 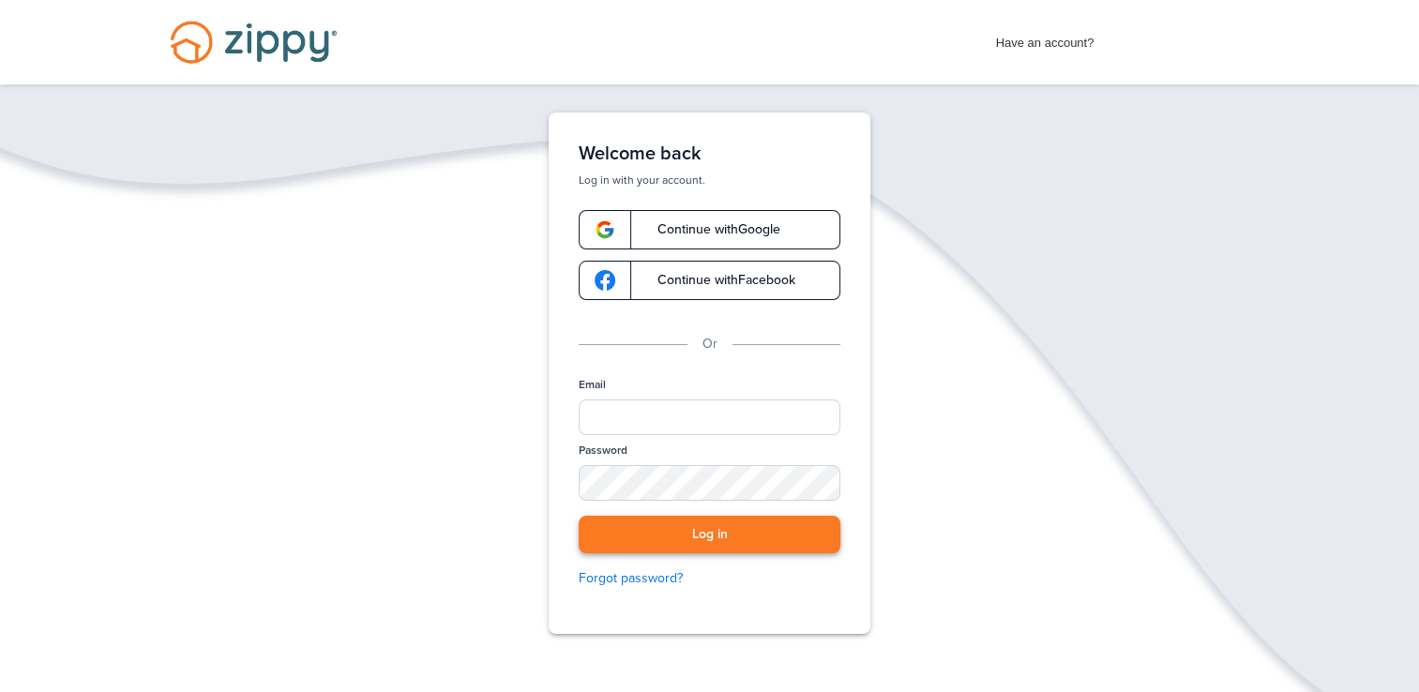 What do you see at coordinates (709, 230) in the screenshot?
I see `span: Continue with Google` at bounding box center [709, 230].